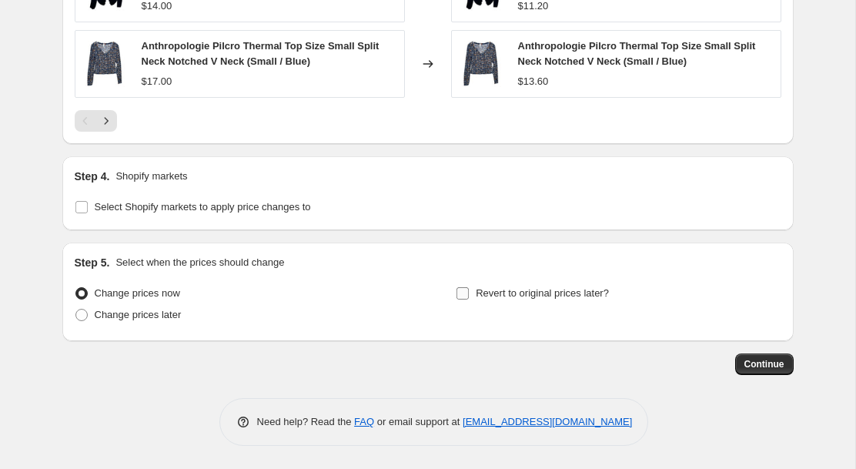  What do you see at coordinates (764, 364) in the screenshot?
I see `span: Continue` at bounding box center [764, 364].